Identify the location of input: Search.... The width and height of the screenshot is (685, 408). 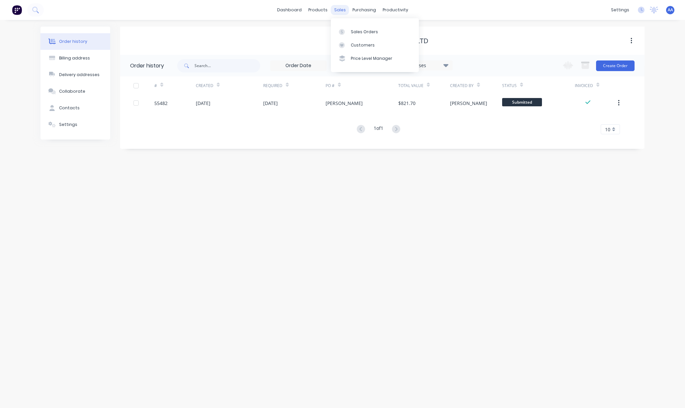
(227, 66).